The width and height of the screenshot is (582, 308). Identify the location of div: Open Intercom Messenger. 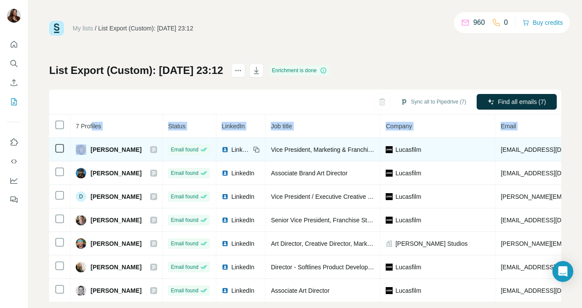
(563, 272).